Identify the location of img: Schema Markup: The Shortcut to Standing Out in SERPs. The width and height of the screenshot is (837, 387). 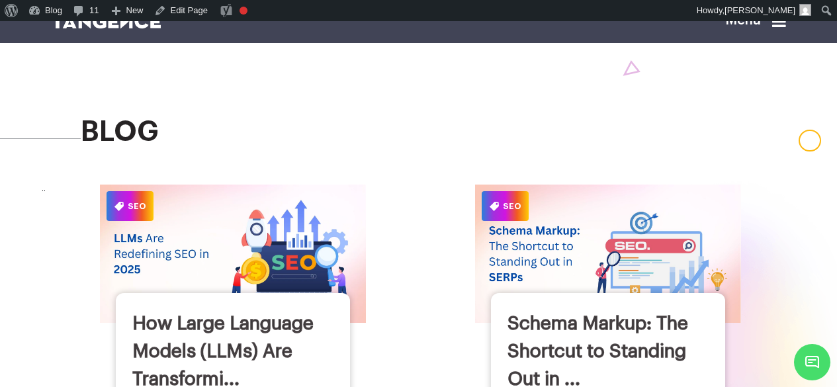
(608, 253).